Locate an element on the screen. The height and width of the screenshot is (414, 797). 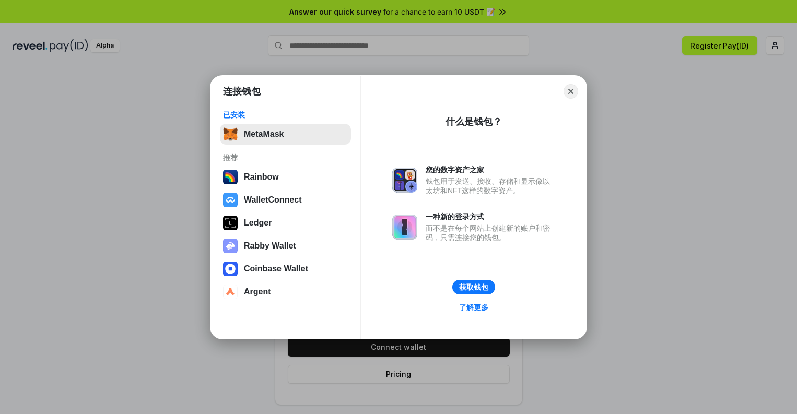
button: MetaMask is located at coordinates (285, 134).